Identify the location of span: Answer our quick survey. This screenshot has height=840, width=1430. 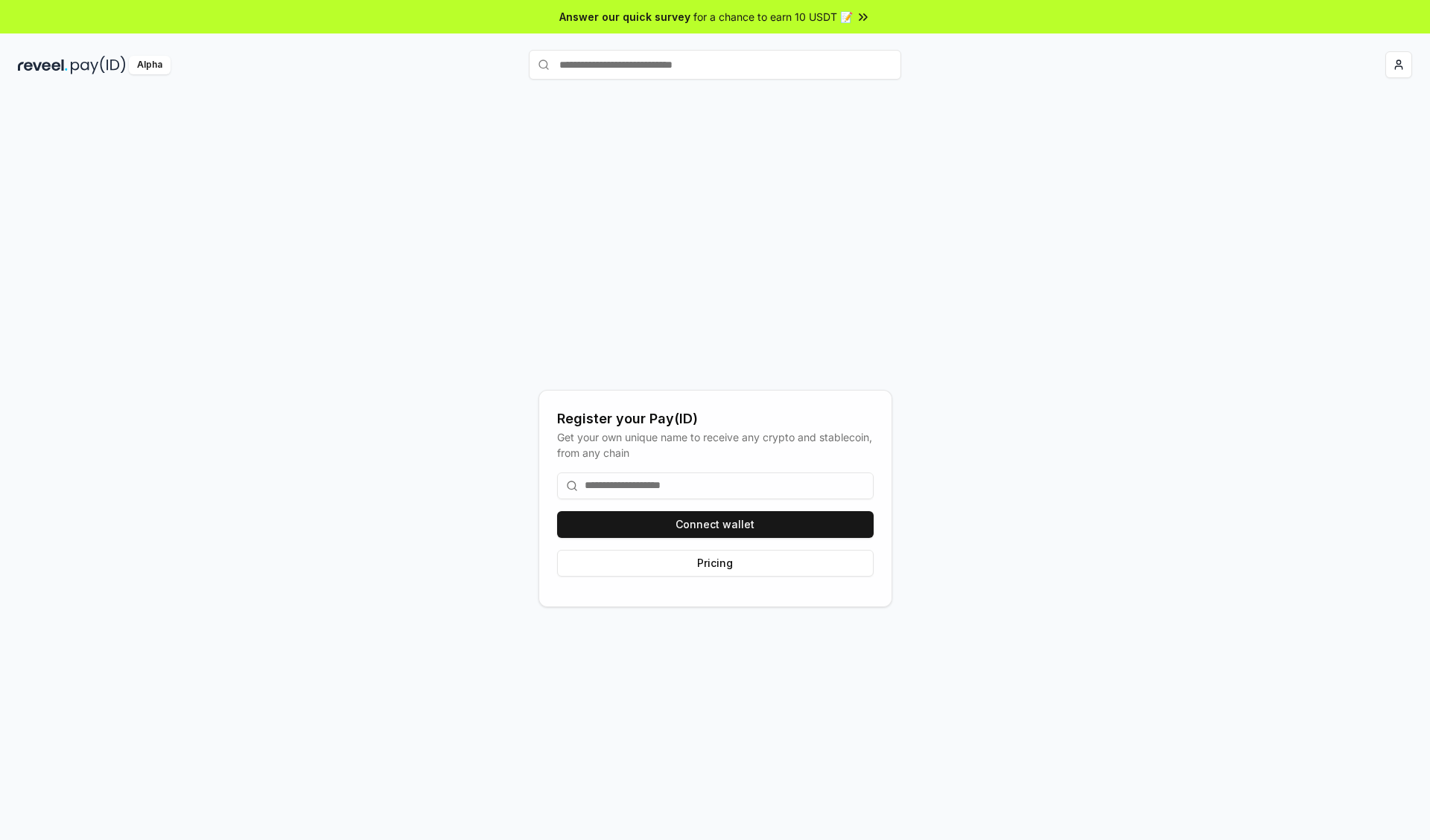
(625, 16).